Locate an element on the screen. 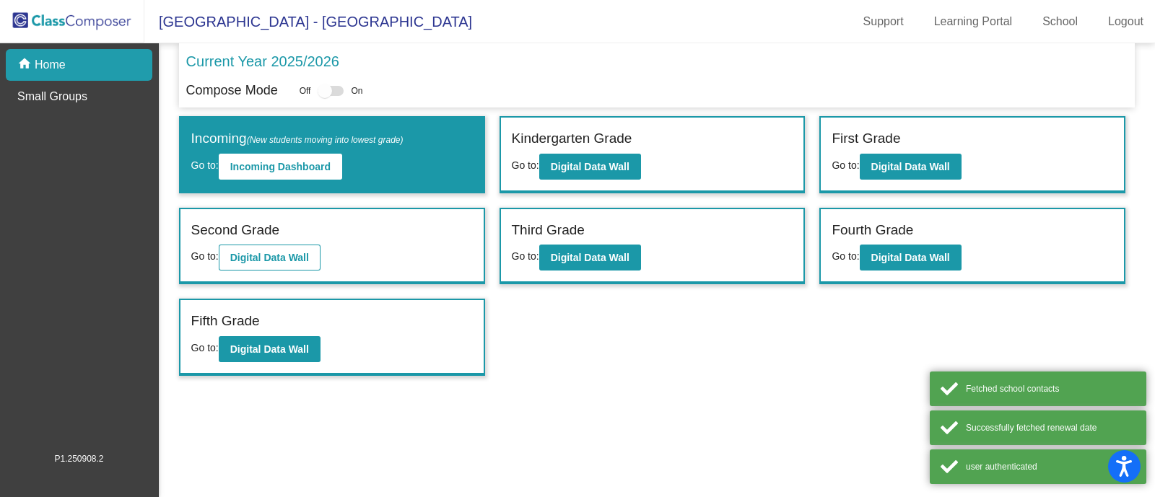 This screenshot has height=497, width=1155. a: Learning Portal is located at coordinates (973, 22).